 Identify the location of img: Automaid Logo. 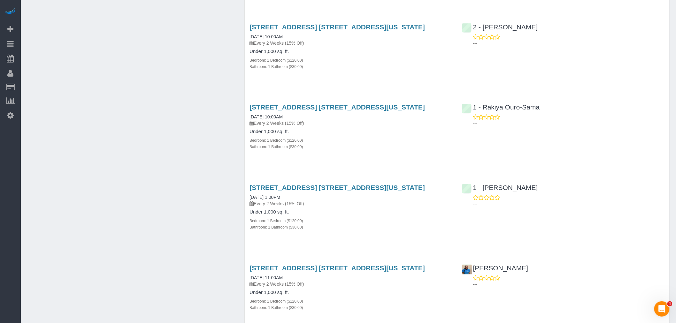
(10, 11).